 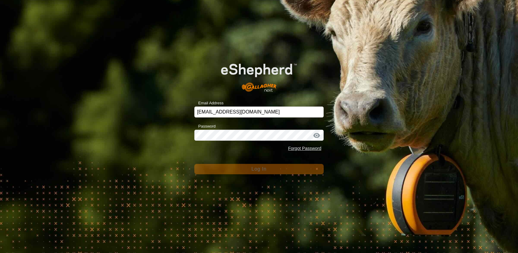 I want to click on a: Forgot Password, so click(x=304, y=148).